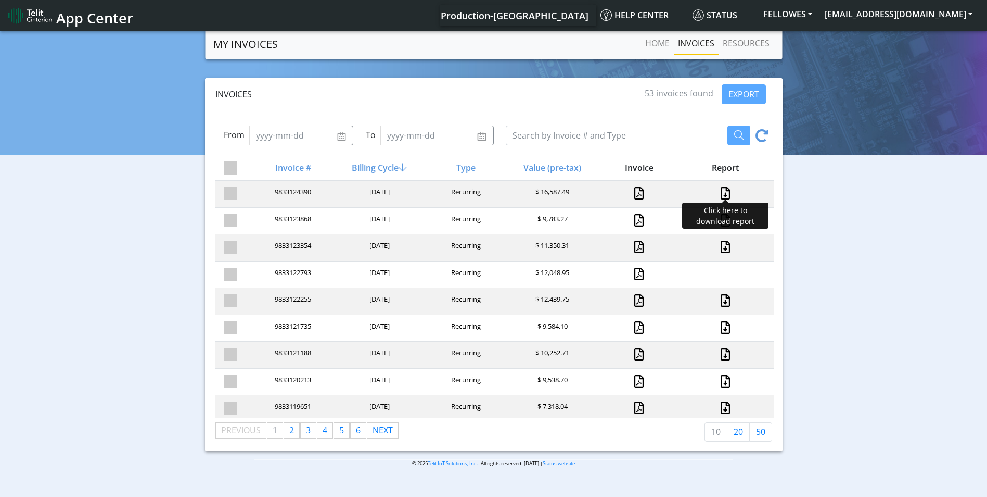 The image size is (987, 497). I want to click on a: Your current platform instance, so click(514, 15).